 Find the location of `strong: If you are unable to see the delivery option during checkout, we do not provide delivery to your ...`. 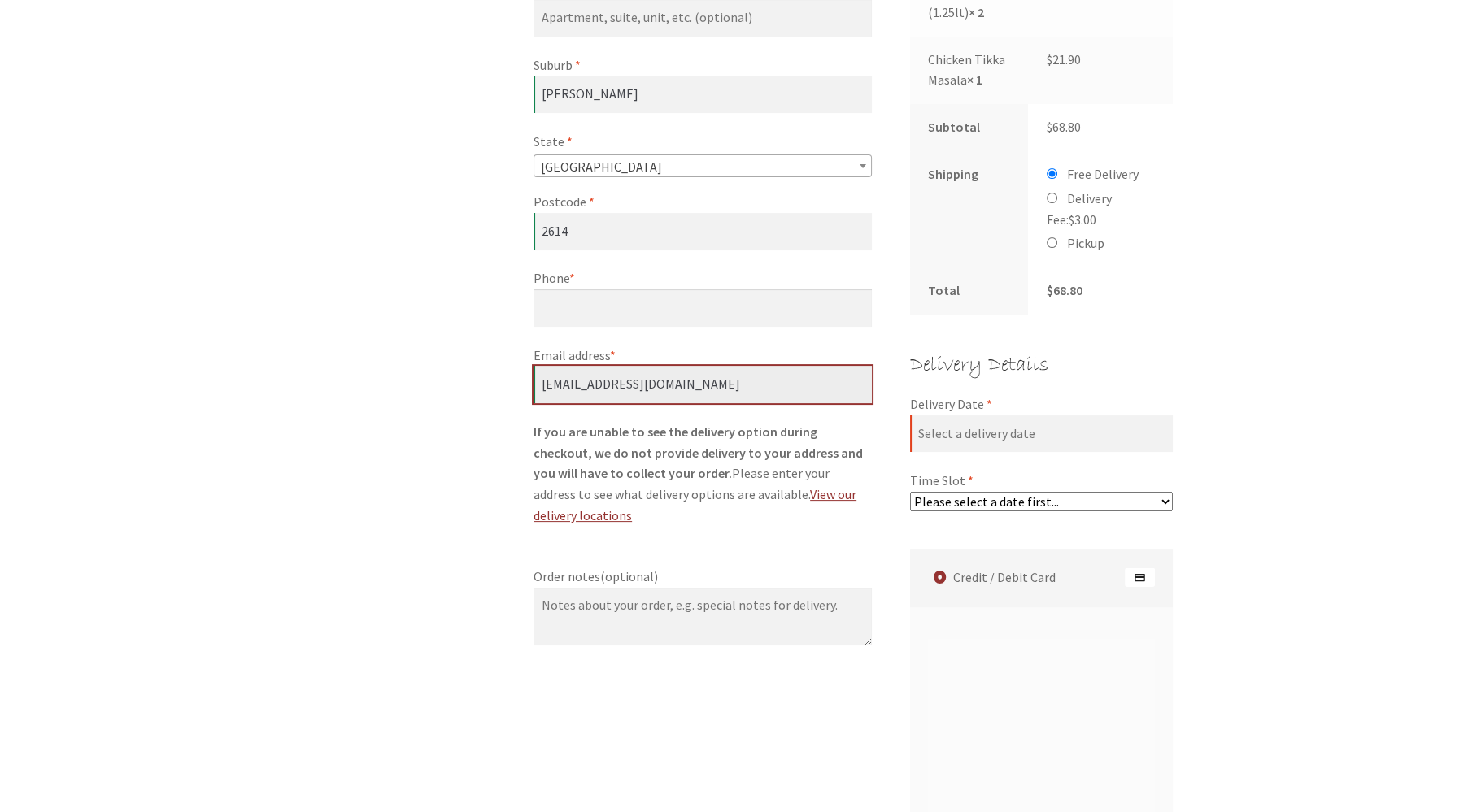

strong: If you are unable to see the delivery option during checkout, we do not provide delivery to your ... is located at coordinates (697, 453).